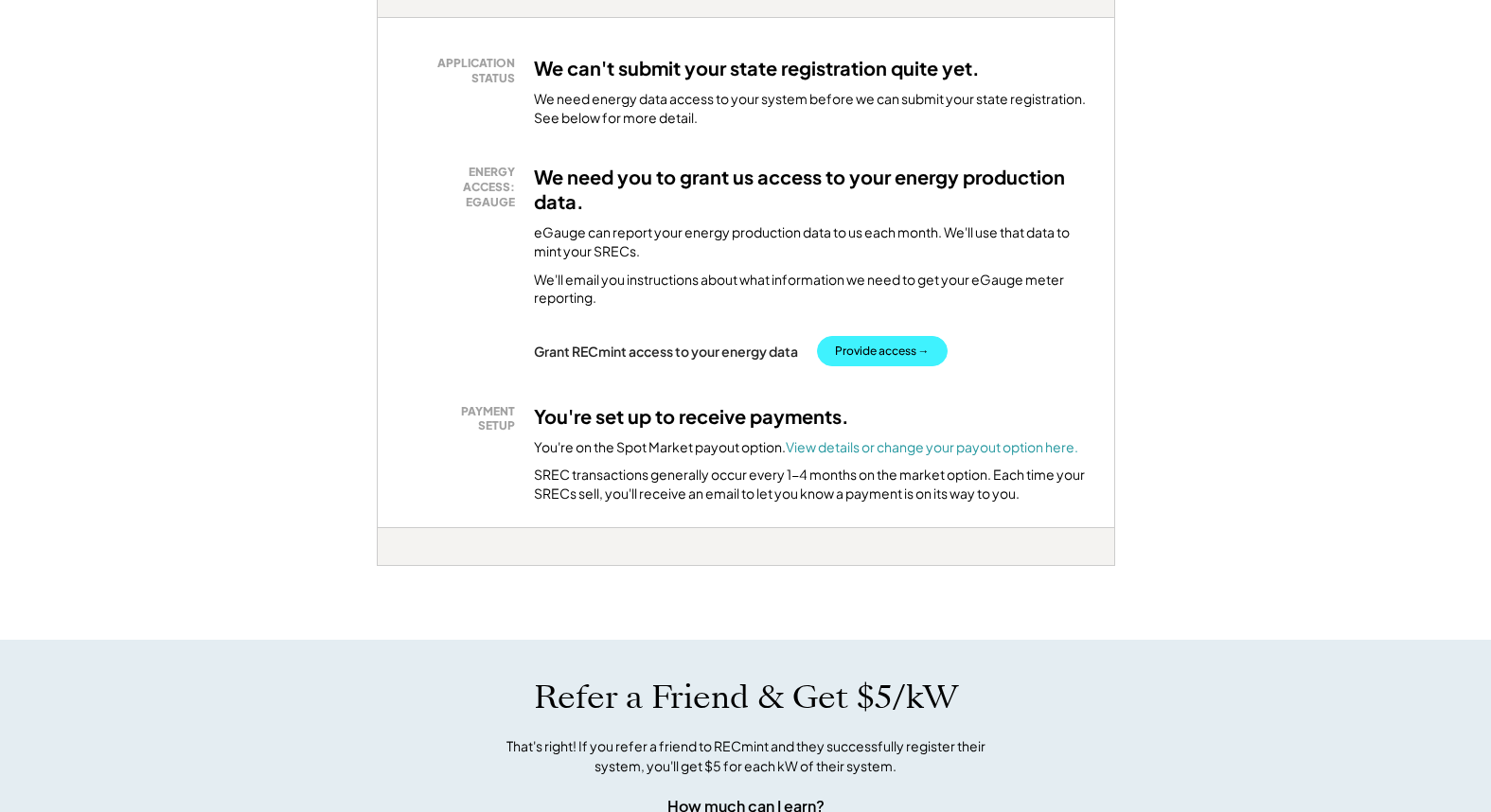 The height and width of the screenshot is (812, 1491). I want to click on div: ENERGY ACCESS: EGAUGE, so click(463, 186).